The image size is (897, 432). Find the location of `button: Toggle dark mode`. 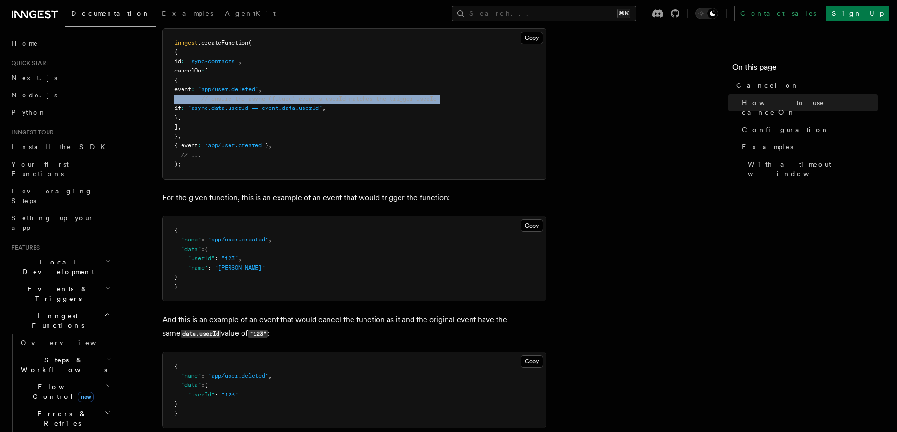

button: Toggle dark mode is located at coordinates (706, 13).